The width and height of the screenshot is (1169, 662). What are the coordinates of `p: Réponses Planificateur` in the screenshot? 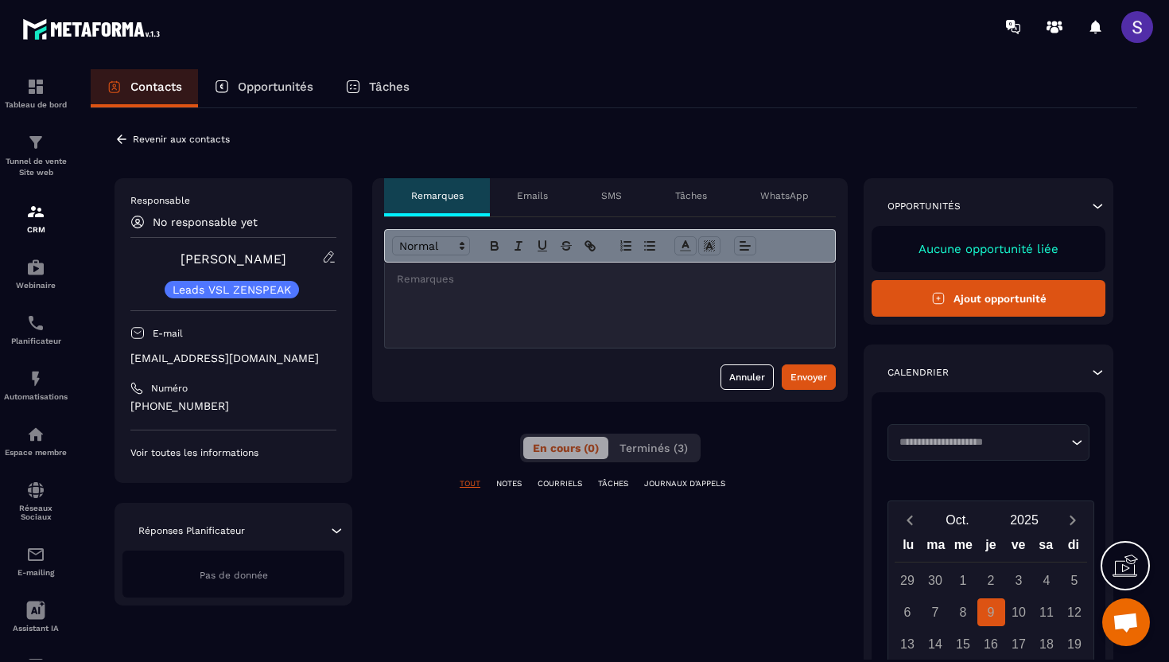 It's located at (192, 531).